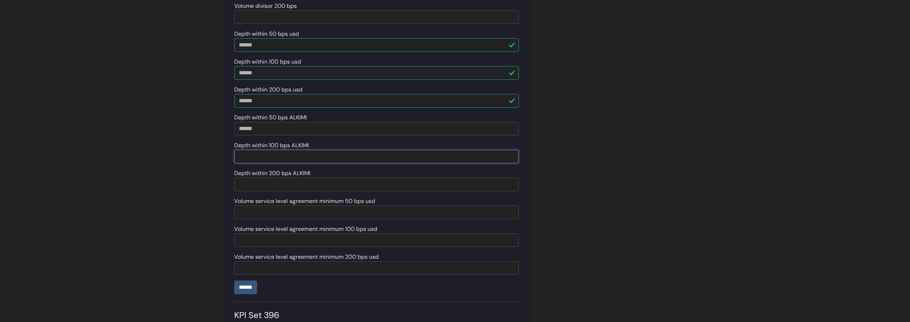 The height and width of the screenshot is (322, 910). What do you see at coordinates (272, 173) in the screenshot?
I see `label: Depth within 200 bps ALKIMI` at bounding box center [272, 173].